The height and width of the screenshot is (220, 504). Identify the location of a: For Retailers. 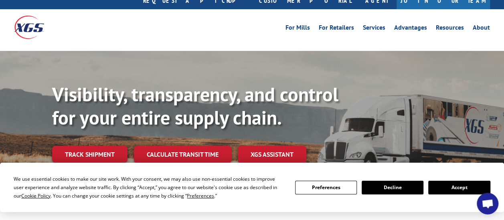
(336, 29).